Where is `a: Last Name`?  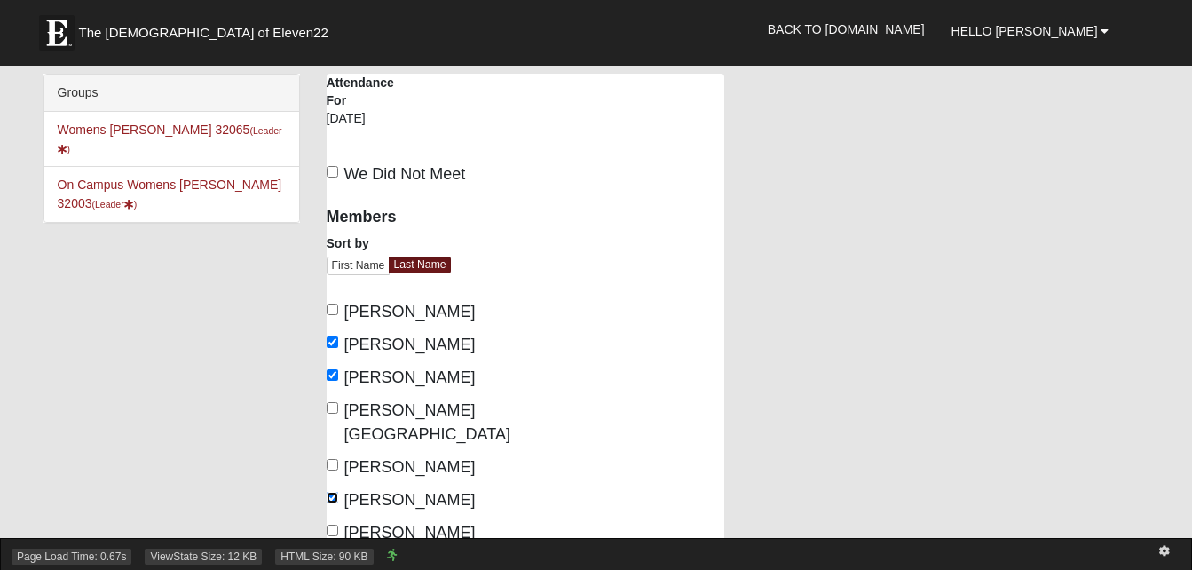
a: Last Name is located at coordinates (419, 264).